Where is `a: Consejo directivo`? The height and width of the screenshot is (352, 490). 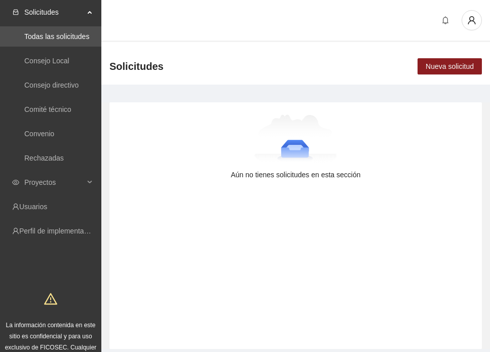
a: Consejo directivo is located at coordinates (51, 85).